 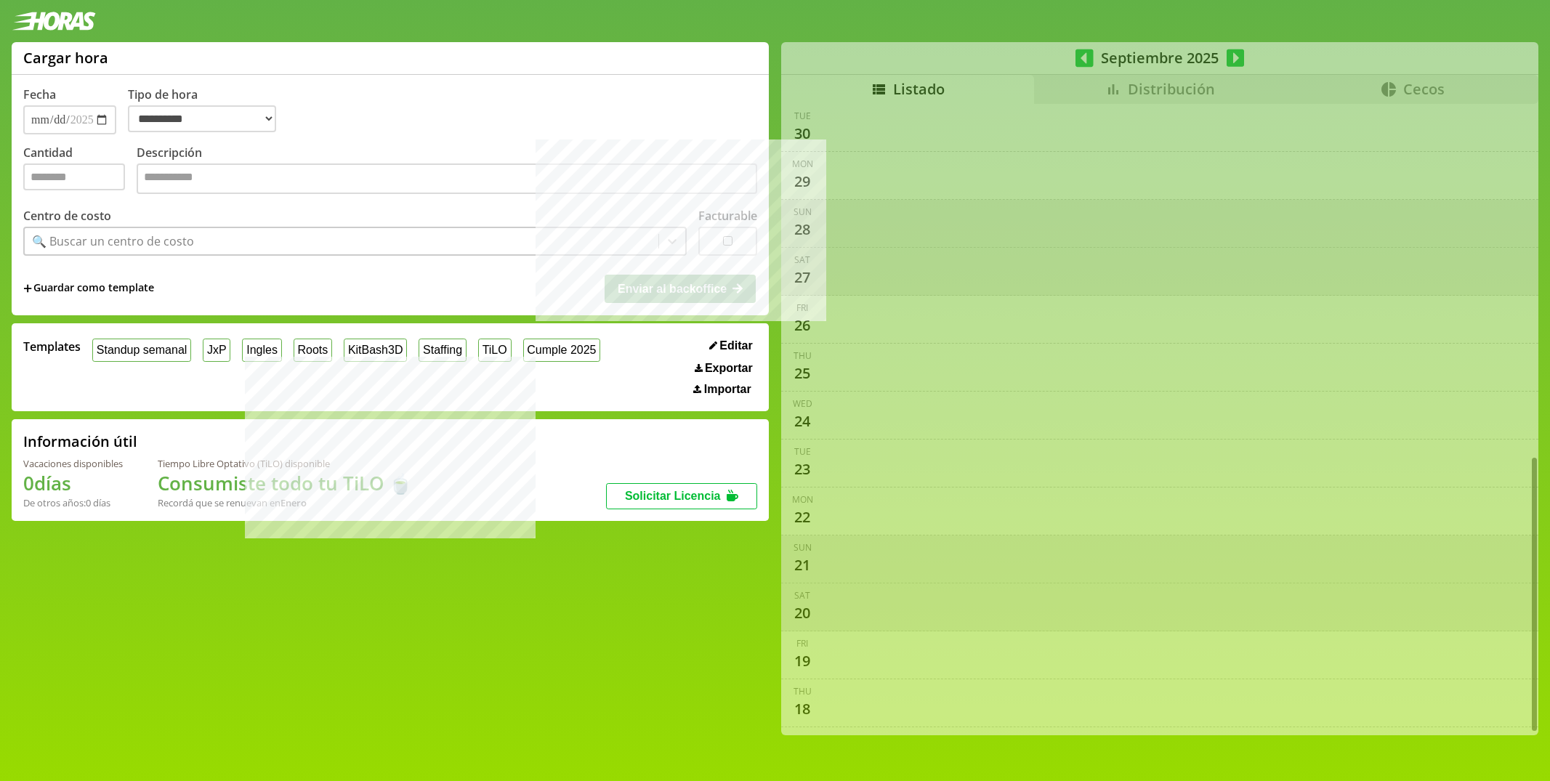 What do you see at coordinates (375, 349) in the screenshot?
I see `button: KitBash3D` at bounding box center [375, 349].